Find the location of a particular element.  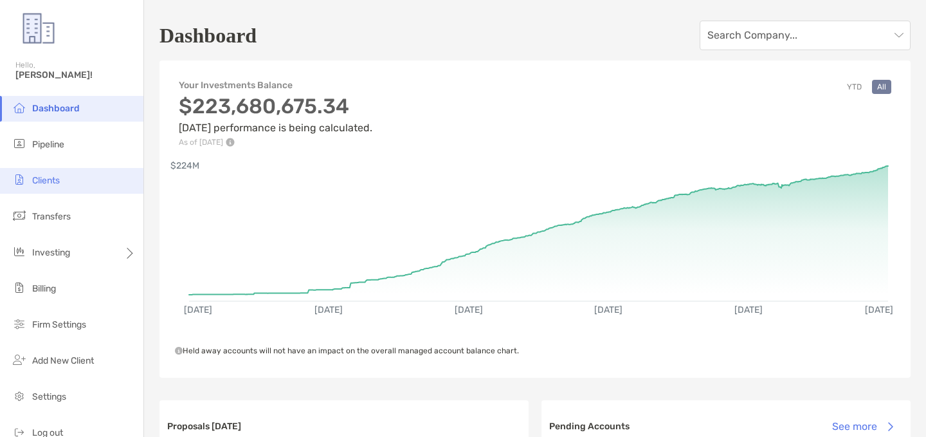

span: Pipeline is located at coordinates (48, 144).